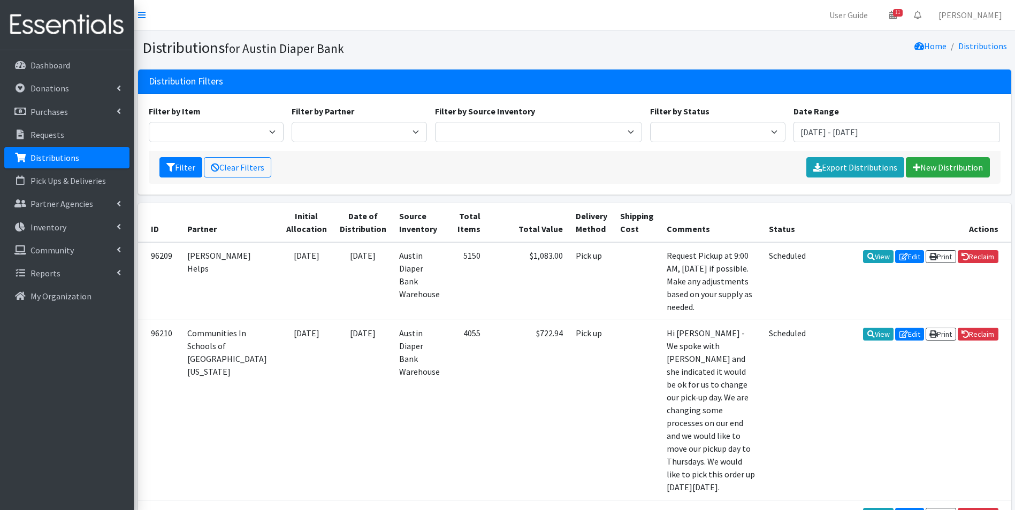 This screenshot has width=1015, height=510. What do you see at coordinates (50, 65) in the screenshot?
I see `p: Dashboard` at bounding box center [50, 65].